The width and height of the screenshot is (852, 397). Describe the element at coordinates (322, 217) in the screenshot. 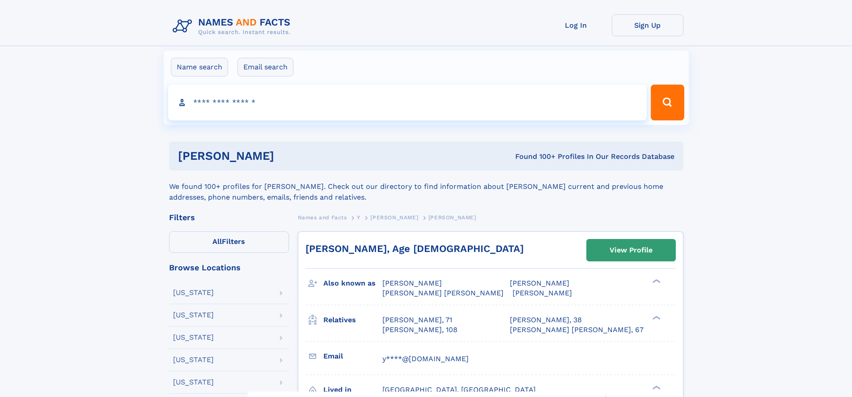

I see `a: Names and Facts` at that location.